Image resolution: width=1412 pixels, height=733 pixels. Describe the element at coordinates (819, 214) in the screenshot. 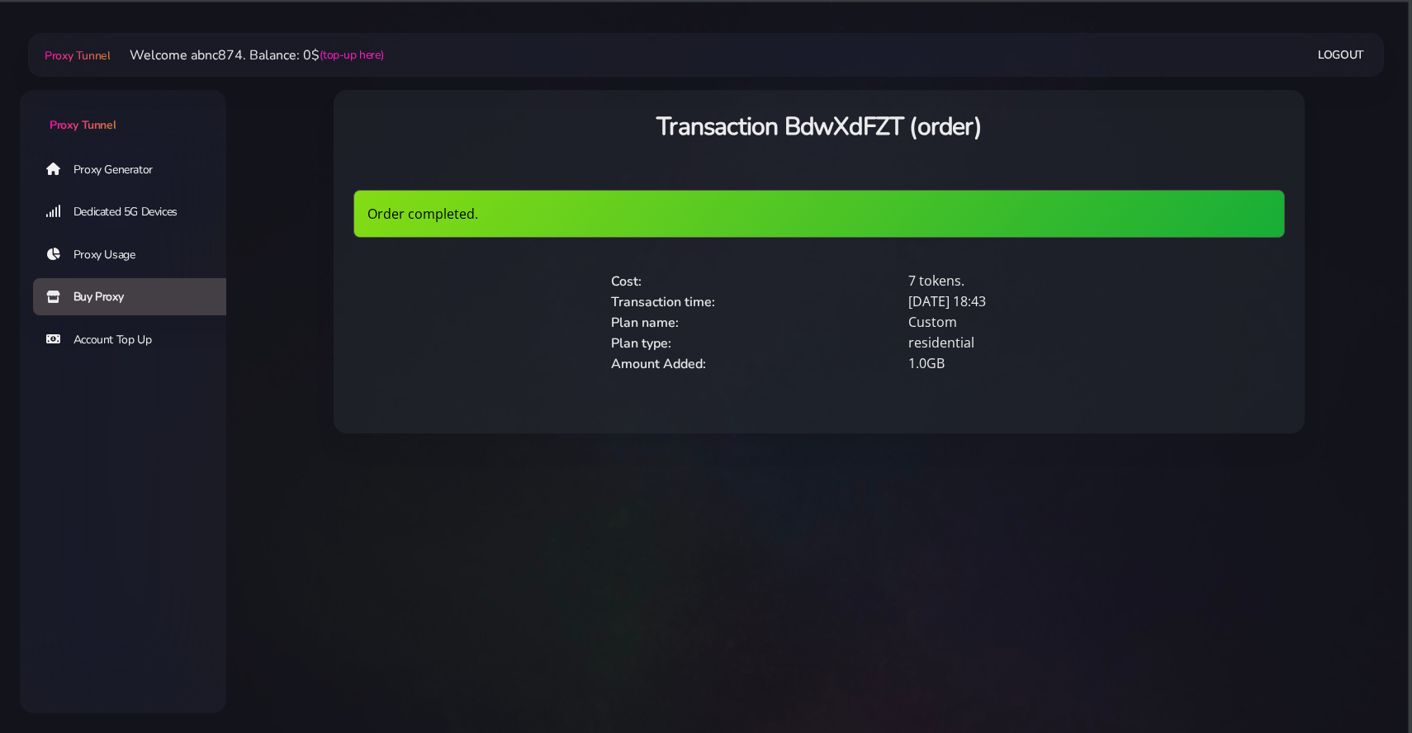

I see `div: Order completed.` at that location.